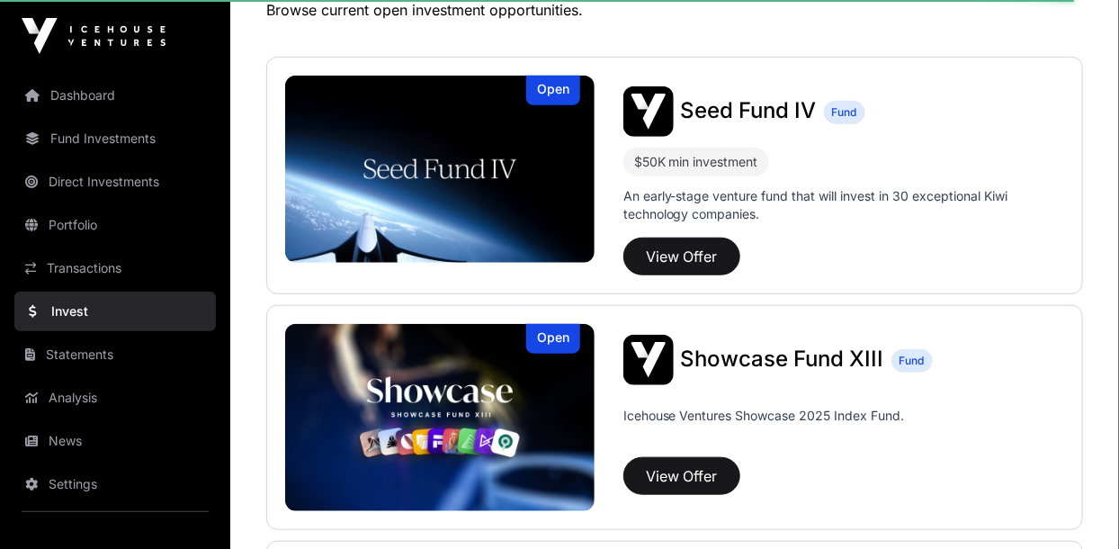 Image resolution: width=1119 pixels, height=549 pixels. What do you see at coordinates (115, 182) in the screenshot?
I see `a: Direct Investments` at bounding box center [115, 182].